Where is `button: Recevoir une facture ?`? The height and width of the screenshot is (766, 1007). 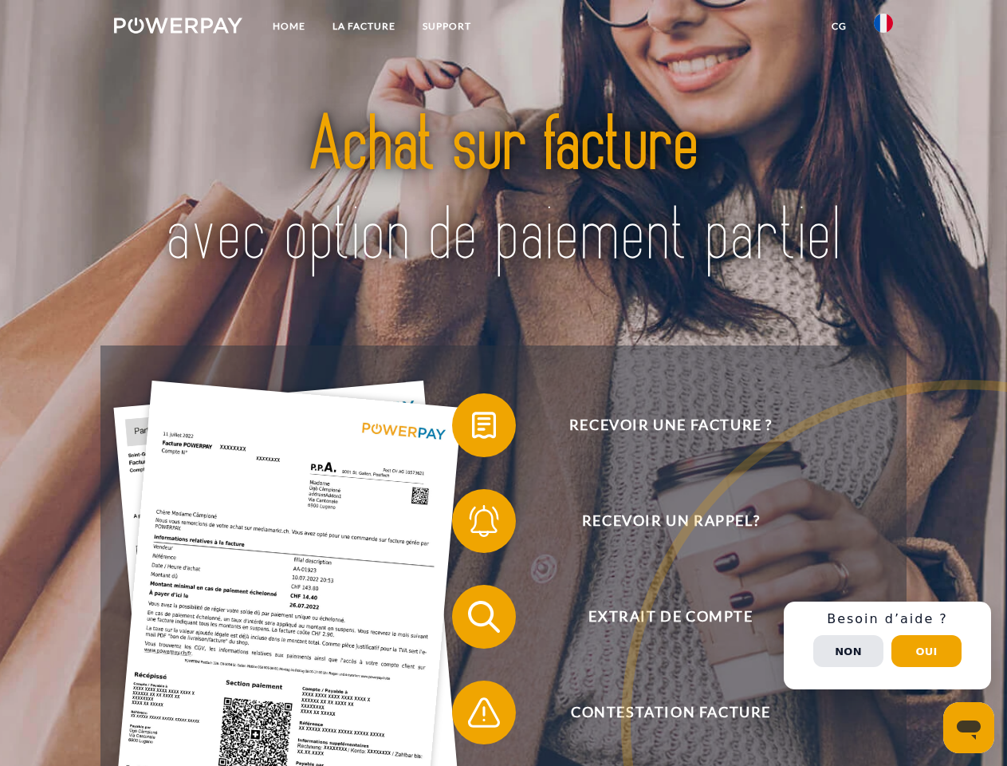 button: Recevoir une facture ? is located at coordinates (660, 425).